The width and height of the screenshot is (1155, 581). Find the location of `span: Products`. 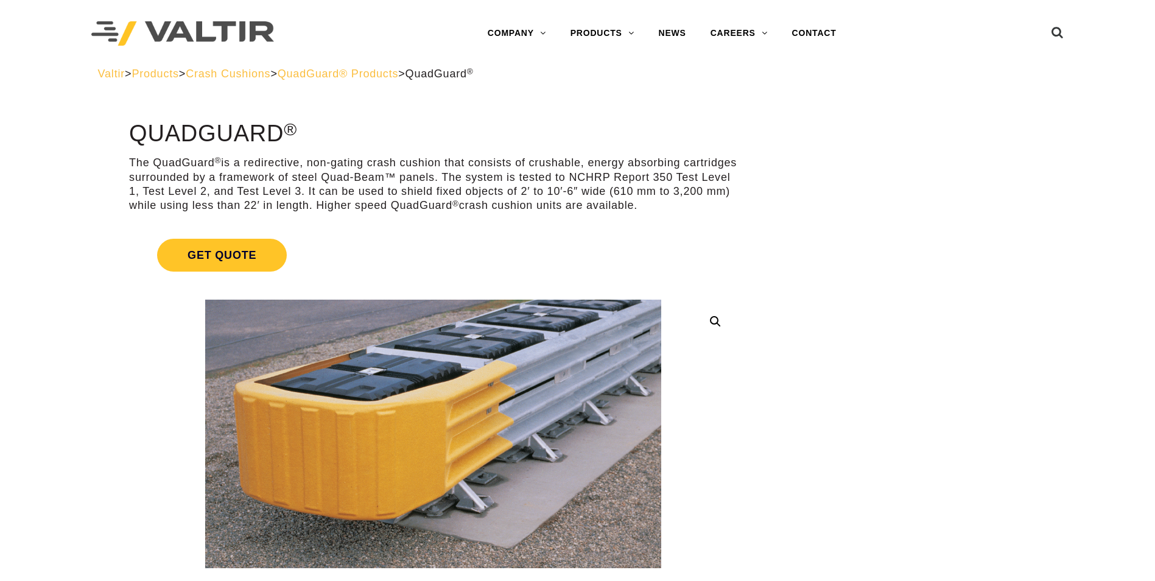

span: Products is located at coordinates (155, 74).